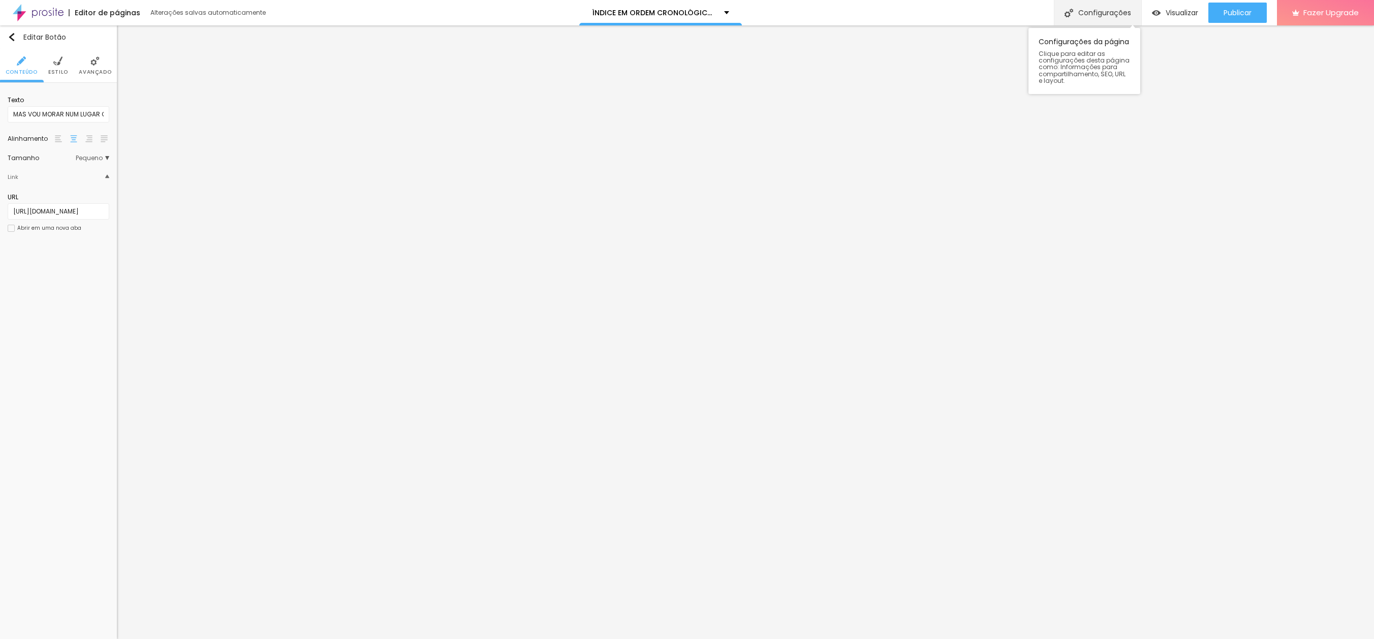 The width and height of the screenshot is (1374, 639). I want to click on div: Tamanho, so click(42, 158).